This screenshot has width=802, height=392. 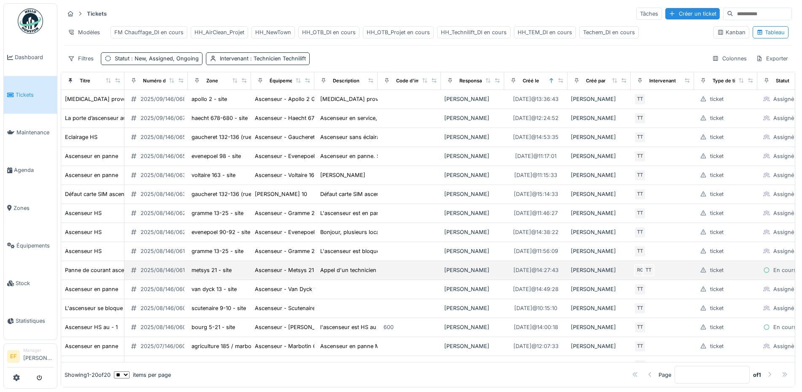 What do you see at coordinates (731, 32) in the screenshot?
I see `div: Kanban` at bounding box center [731, 32].